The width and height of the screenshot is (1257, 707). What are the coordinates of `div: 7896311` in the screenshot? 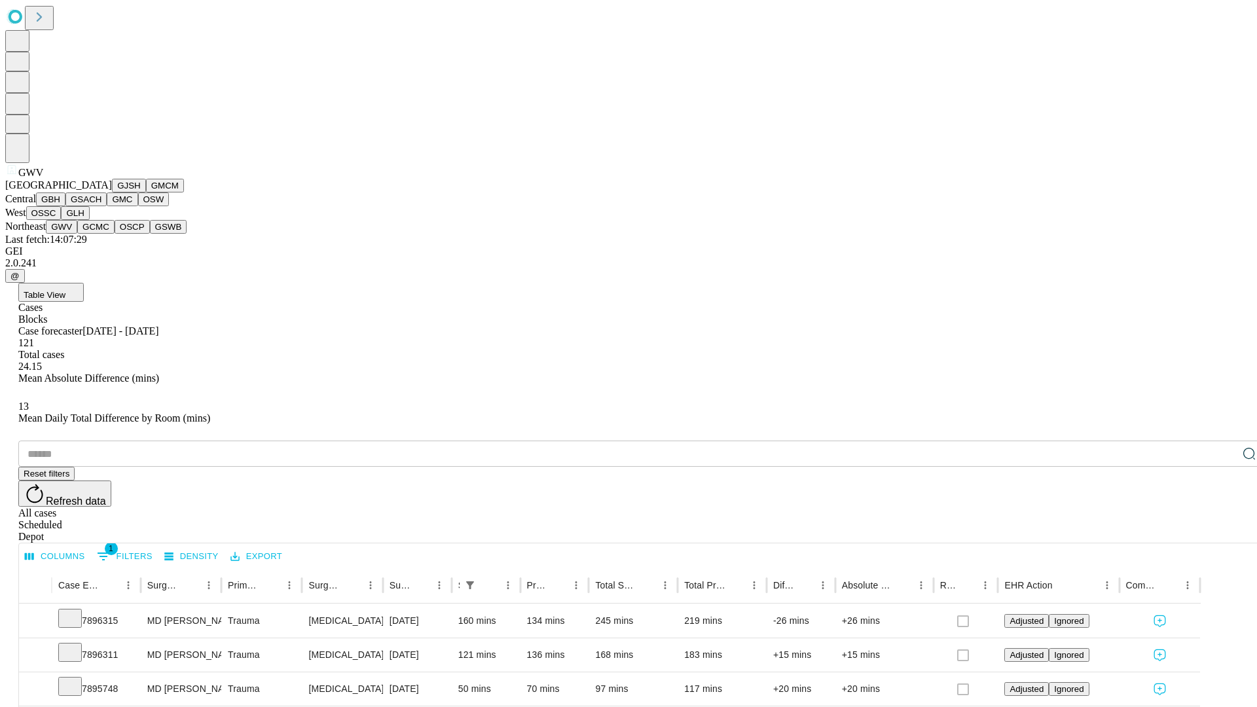 It's located at (96, 654).